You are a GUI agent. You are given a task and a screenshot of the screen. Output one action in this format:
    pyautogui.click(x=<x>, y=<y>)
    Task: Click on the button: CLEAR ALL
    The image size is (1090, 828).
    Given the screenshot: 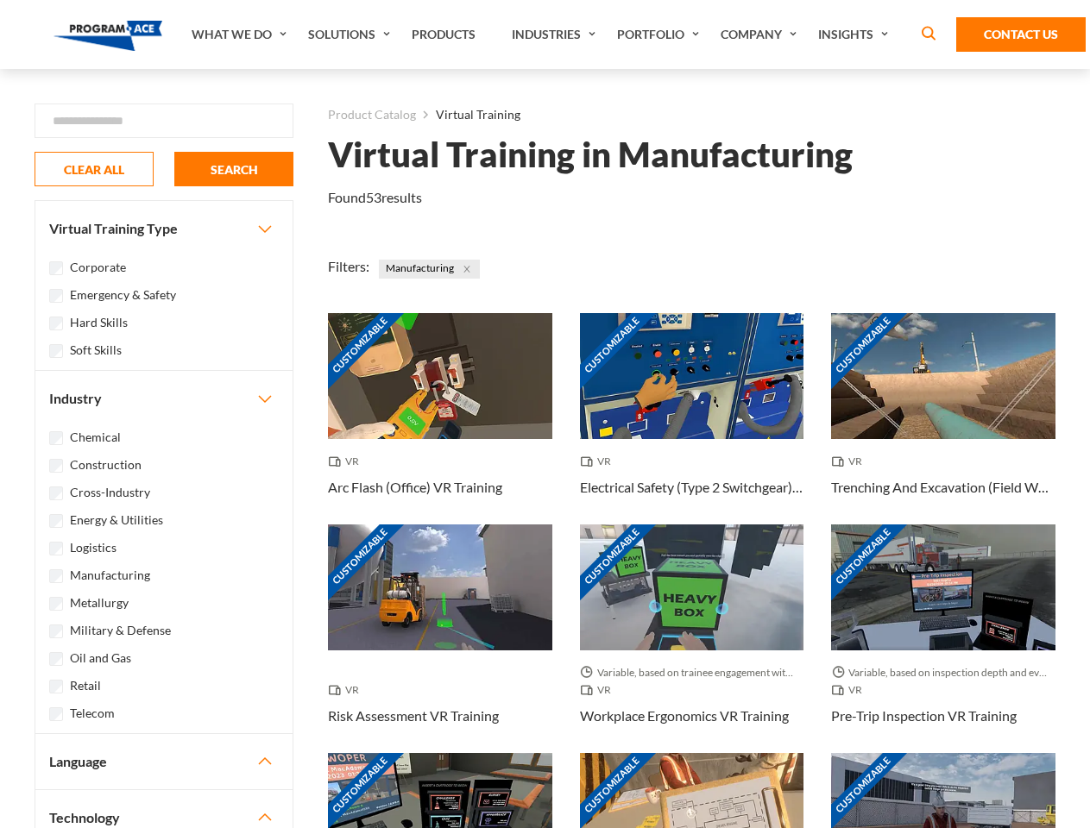 What is the action you would take?
    pyautogui.click(x=94, y=169)
    